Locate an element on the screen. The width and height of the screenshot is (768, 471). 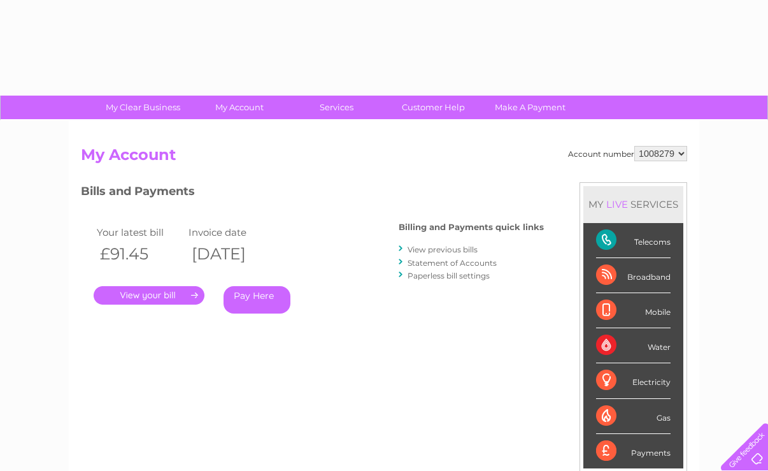
a: My Account is located at coordinates (240, 107).